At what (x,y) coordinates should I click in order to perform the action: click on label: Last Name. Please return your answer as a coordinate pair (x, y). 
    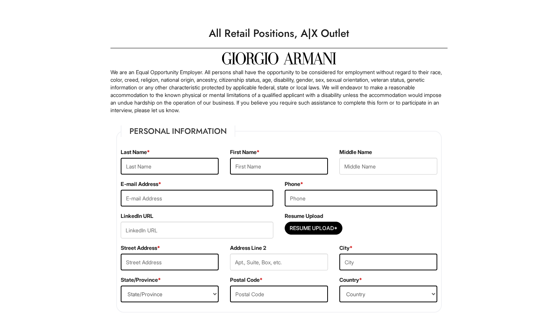
    Looking at the image, I should click on (135, 152).